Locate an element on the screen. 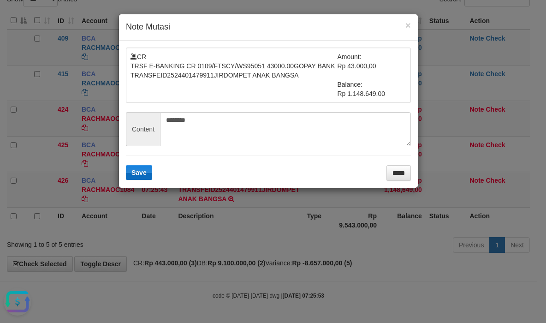  h4: Note Mutasi is located at coordinates (268, 27).